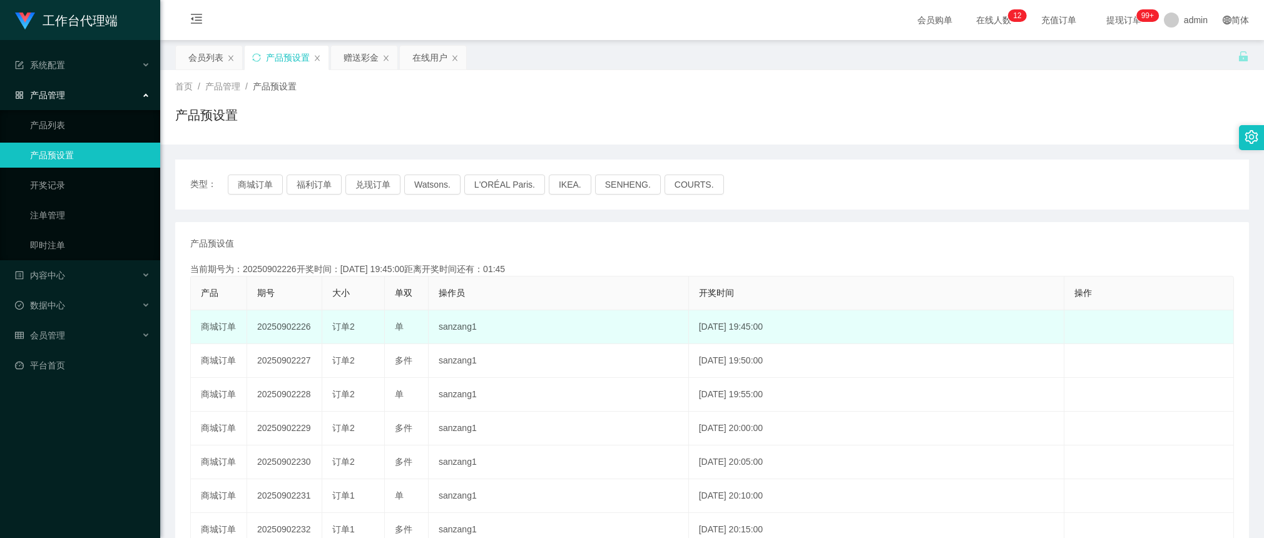 The width and height of the screenshot is (1264, 538). What do you see at coordinates (285, 429) in the screenshot?
I see `td: 20250902229` at bounding box center [285, 429].